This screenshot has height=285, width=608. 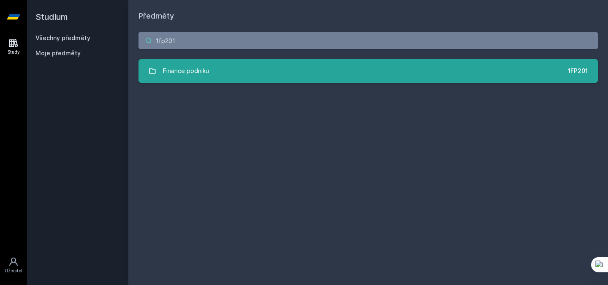 I want to click on div: 1FP201, so click(x=577, y=71).